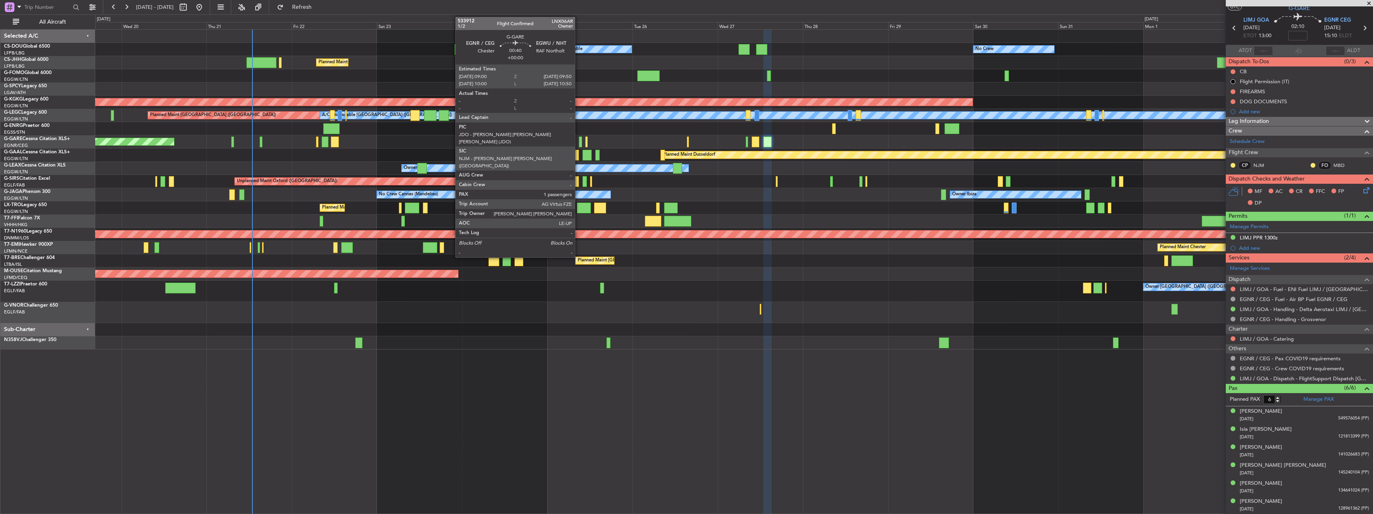 The width and height of the screenshot is (1373, 514). Describe the element at coordinates (13, 126) in the screenshot. I see `span: G-ENRG` at that location.